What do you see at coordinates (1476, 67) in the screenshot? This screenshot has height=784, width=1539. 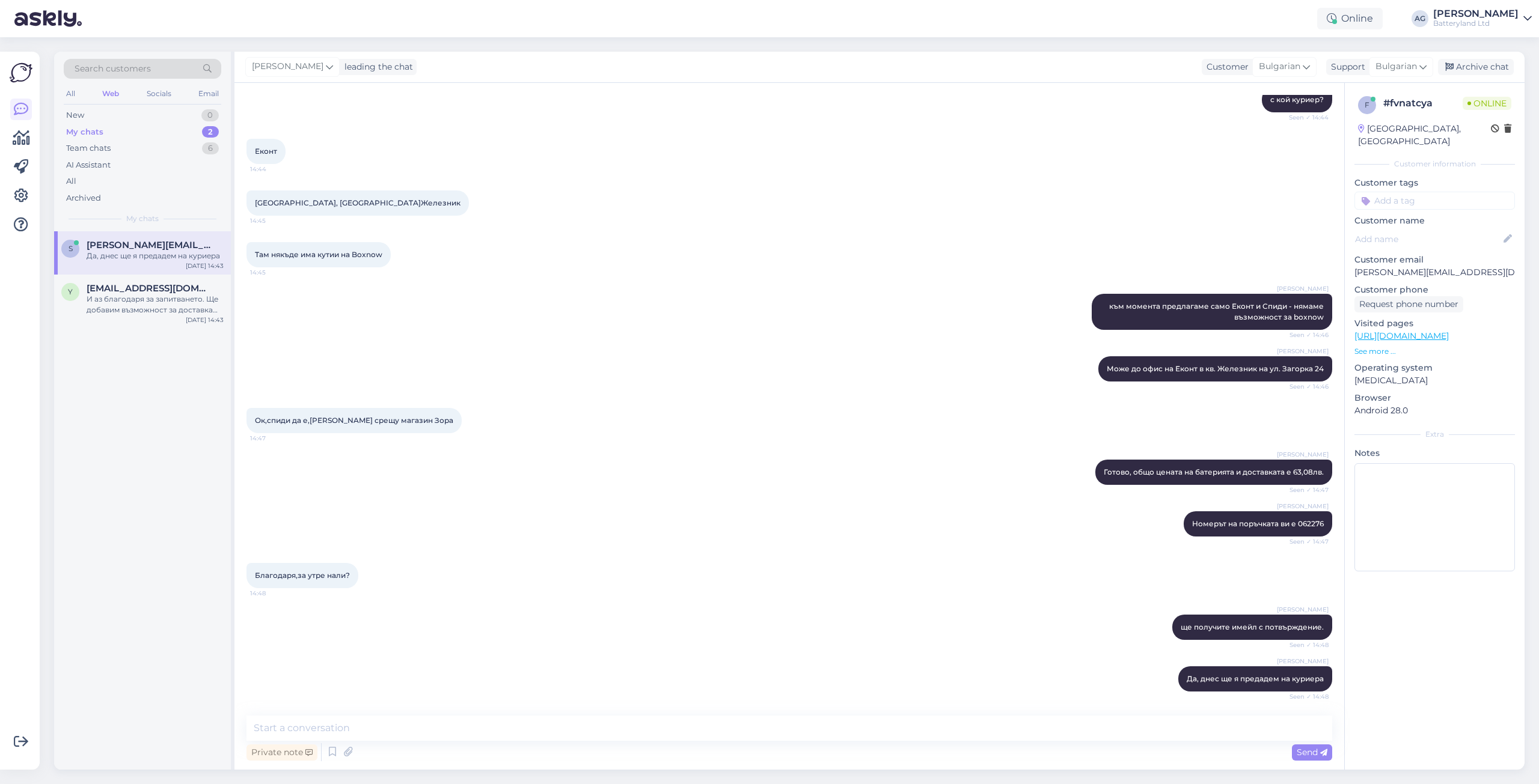 I see `div: Archive chat` at bounding box center [1476, 67].